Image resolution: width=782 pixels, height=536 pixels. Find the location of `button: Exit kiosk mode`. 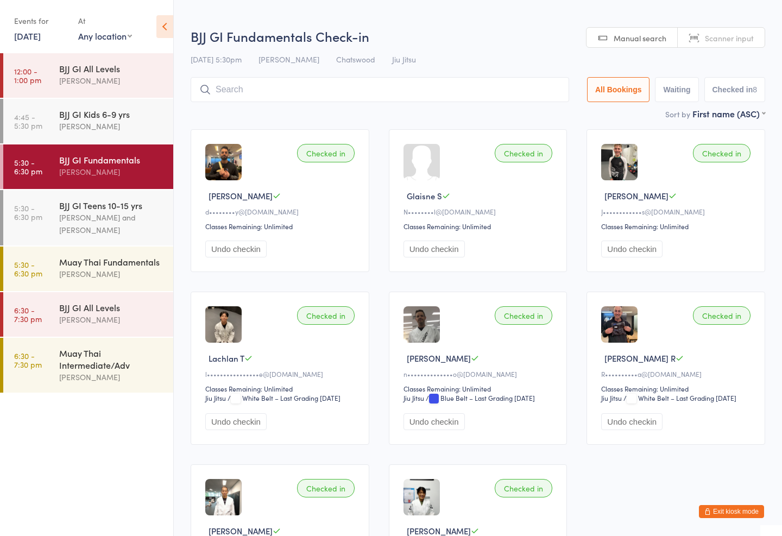

button: Exit kiosk mode is located at coordinates (731, 511).